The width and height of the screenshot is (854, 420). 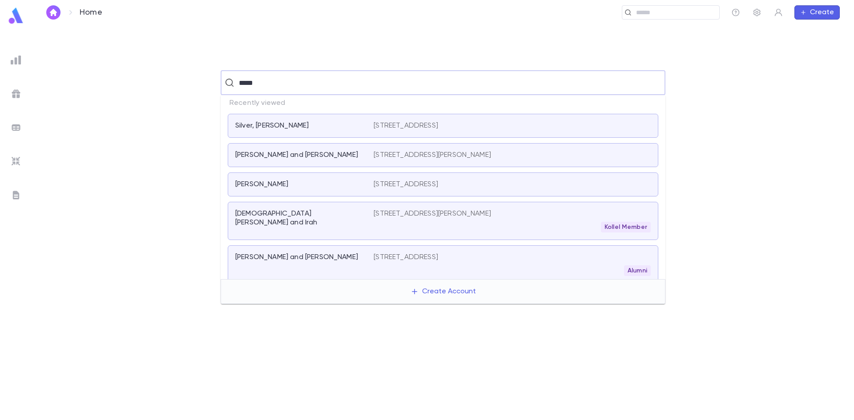 What do you see at coordinates (91, 12) in the screenshot?
I see `p: Home` at bounding box center [91, 12].